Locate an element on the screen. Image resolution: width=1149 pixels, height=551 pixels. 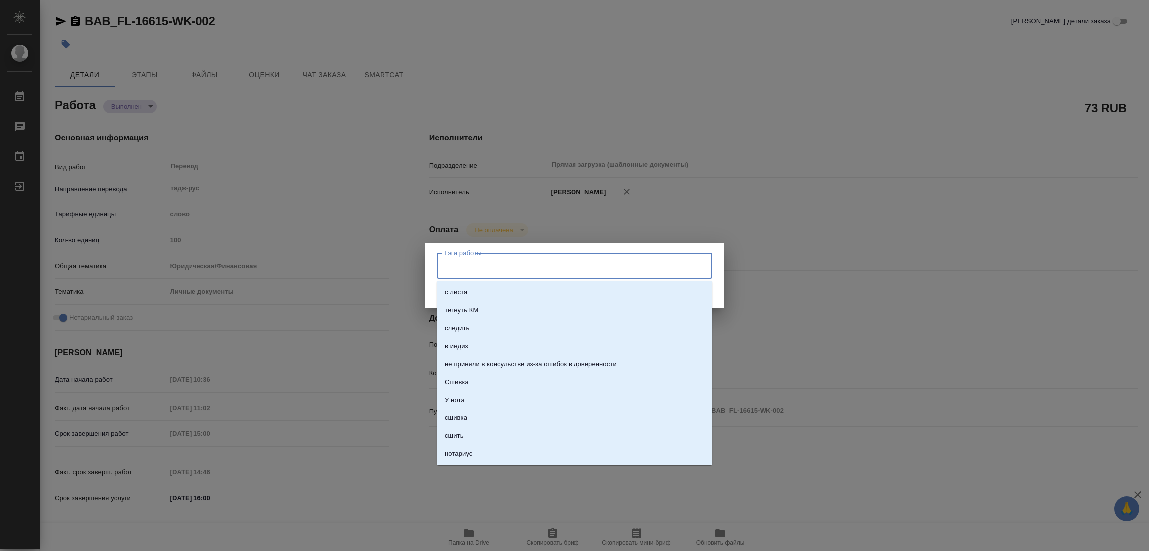
p: сшивка is located at coordinates (456, 418).